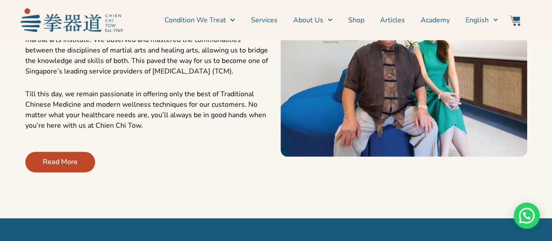  I want to click on span: Read More, so click(60, 162).